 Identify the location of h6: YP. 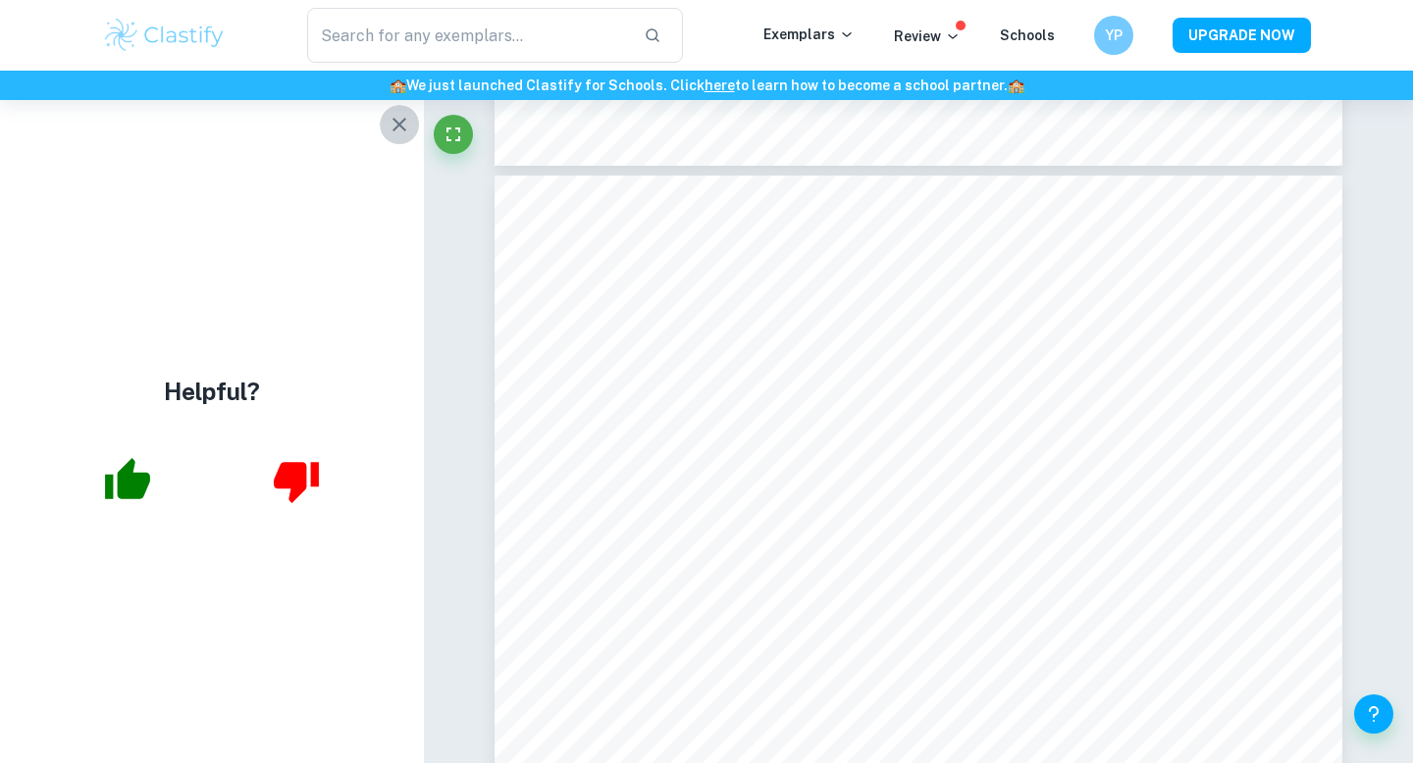
(1114, 35).